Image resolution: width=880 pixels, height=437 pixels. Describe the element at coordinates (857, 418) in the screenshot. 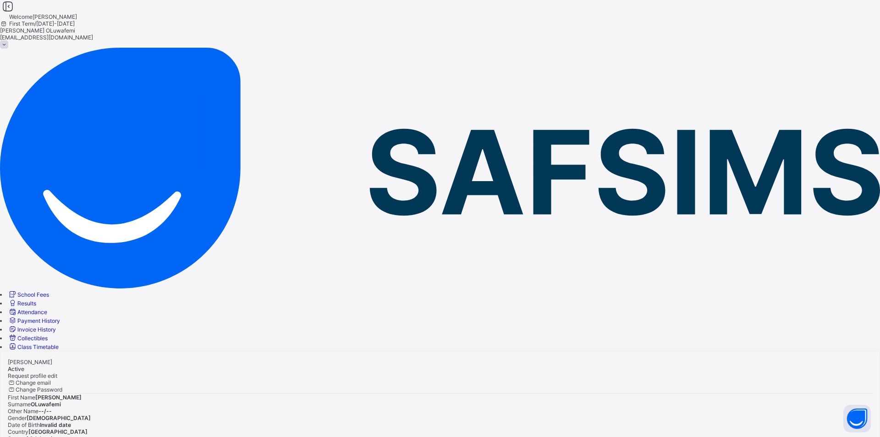

I see `button: Open asap` at that location.